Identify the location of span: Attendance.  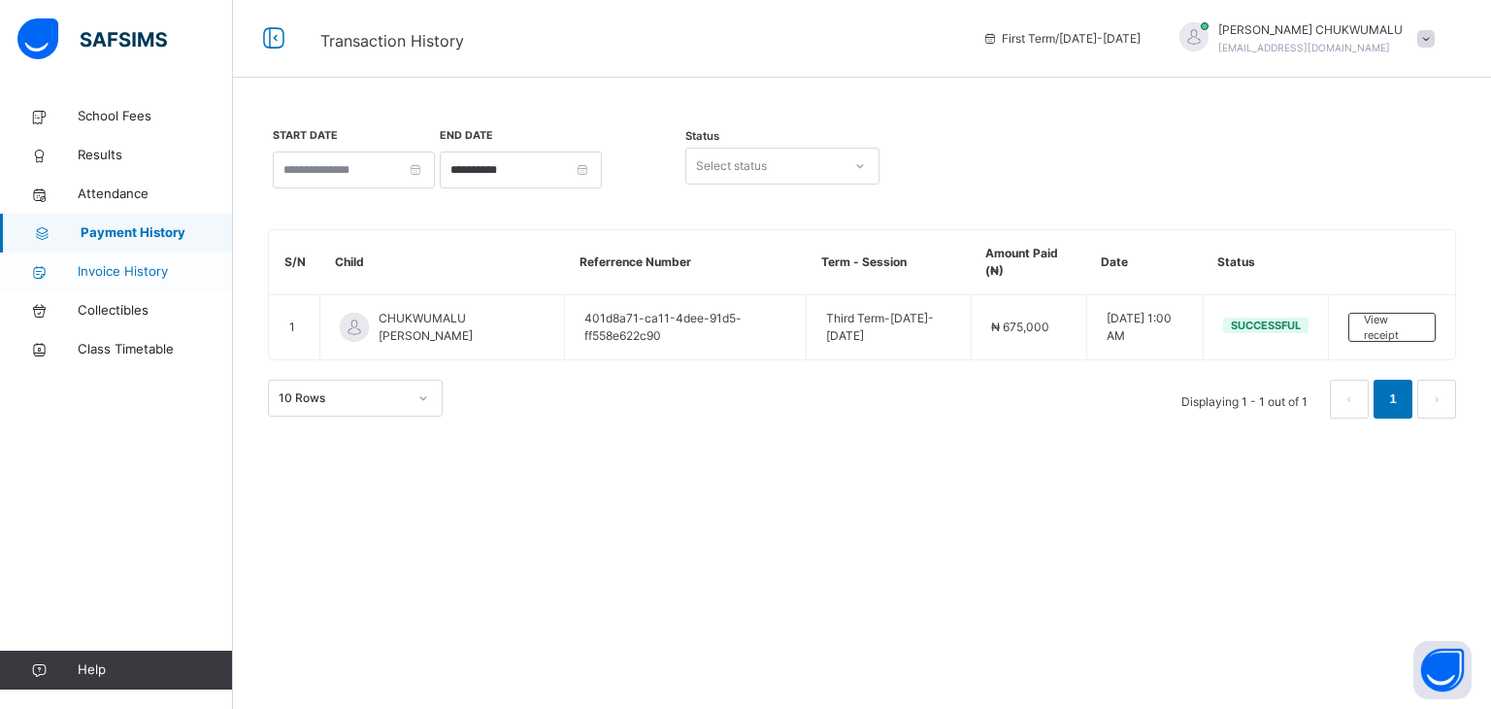
(155, 194).